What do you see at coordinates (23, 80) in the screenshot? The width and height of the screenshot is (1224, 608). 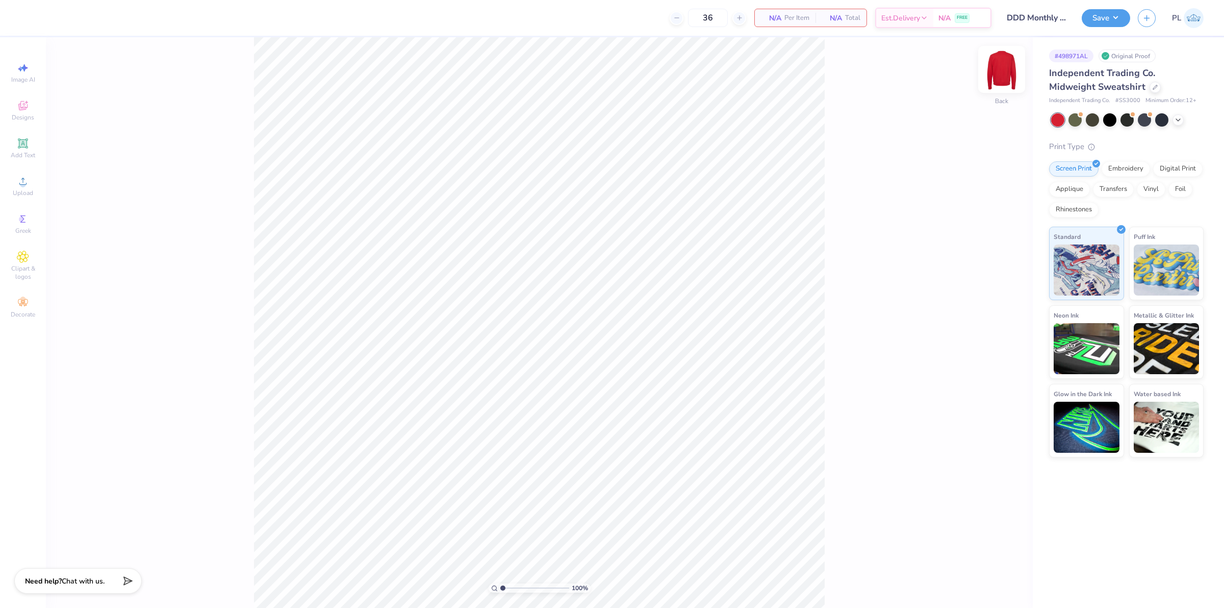 I see `span: Image AI` at bounding box center [23, 80].